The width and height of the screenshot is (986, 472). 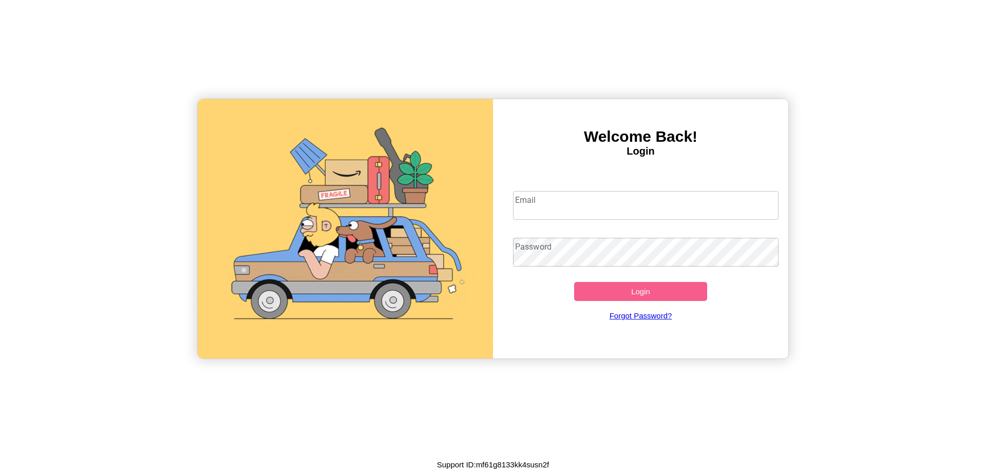 What do you see at coordinates (640, 291) in the screenshot?
I see `button: Login` at bounding box center [640, 291].